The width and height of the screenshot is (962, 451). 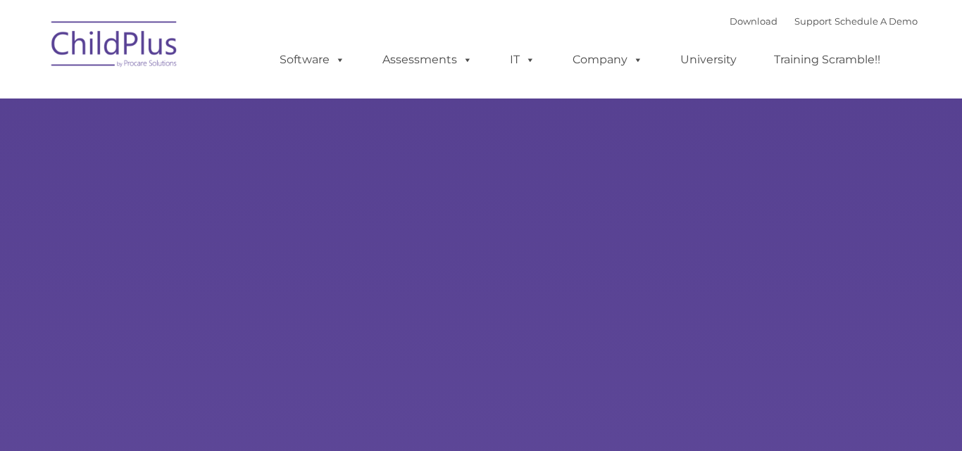 What do you see at coordinates (523, 60) in the screenshot?
I see `a: IT` at bounding box center [523, 60].